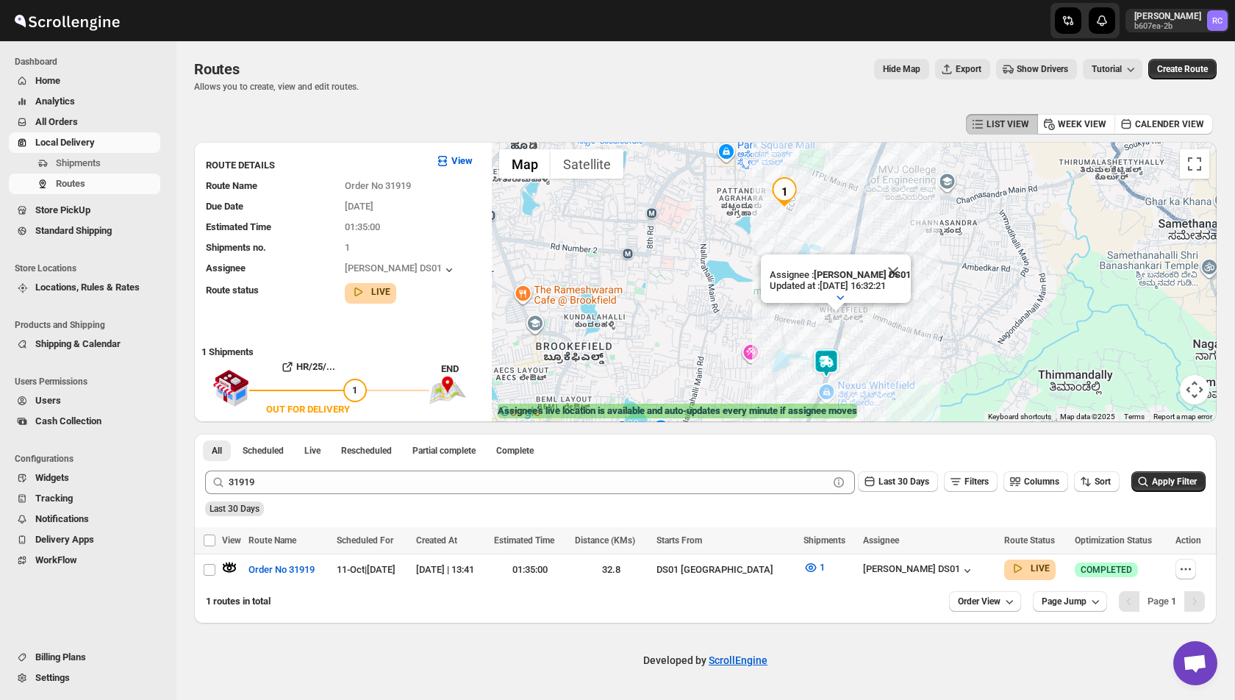  Describe the element at coordinates (1042, 69) in the screenshot. I see `span: Show Drivers` at that location.